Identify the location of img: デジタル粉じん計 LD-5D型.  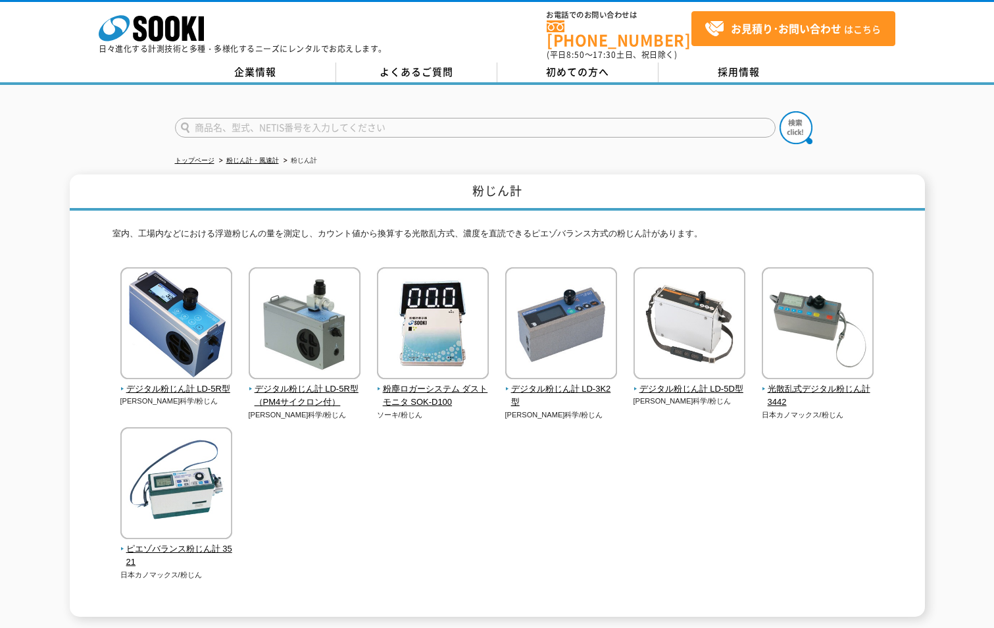
(689, 324).